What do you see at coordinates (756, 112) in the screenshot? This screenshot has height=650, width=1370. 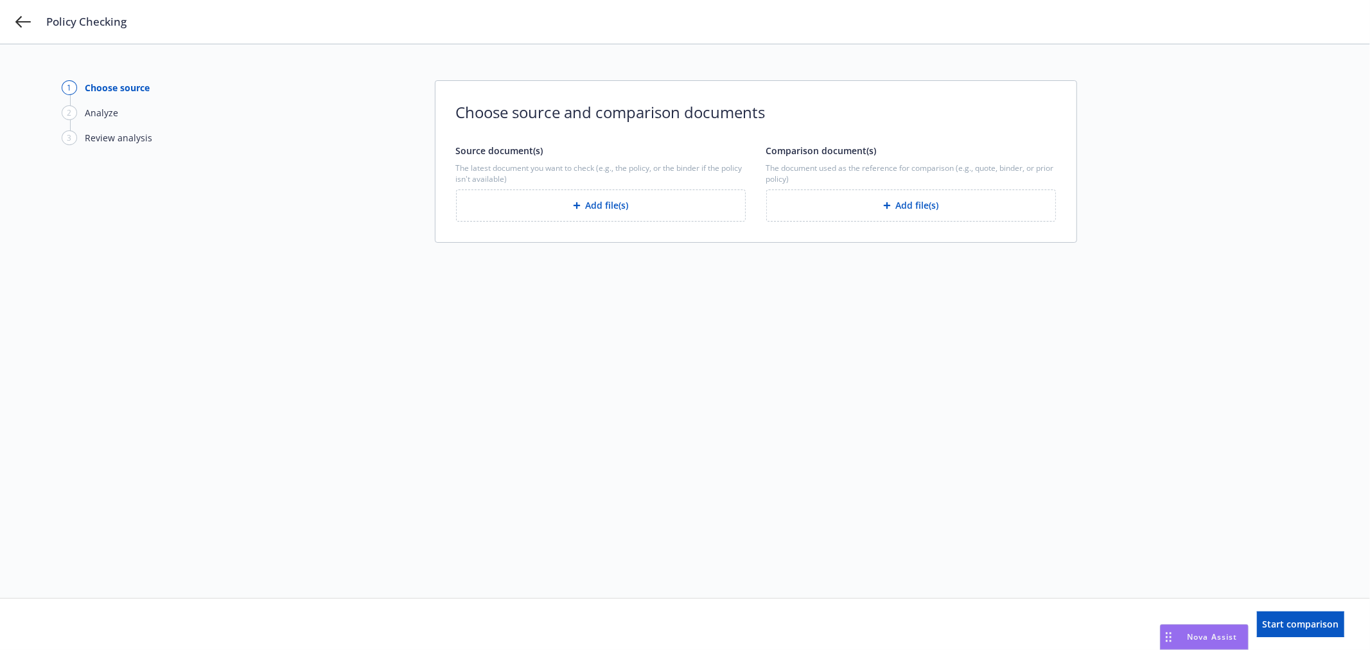 I see `span: Choose source and comparison documents` at bounding box center [756, 112].